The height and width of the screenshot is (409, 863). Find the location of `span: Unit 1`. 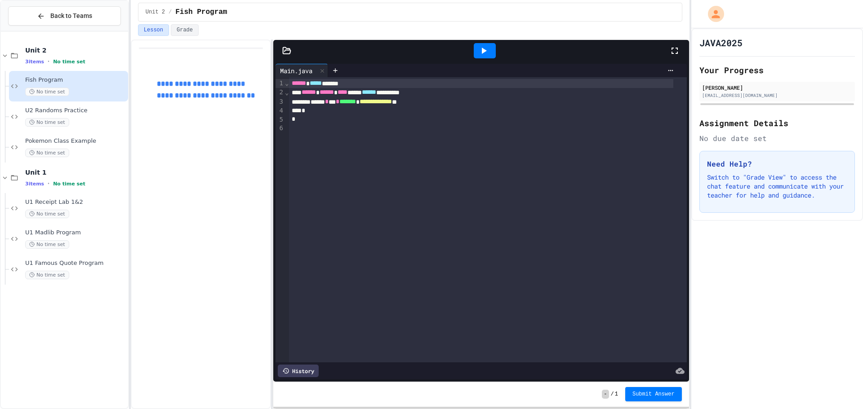

span: Unit 1 is located at coordinates (76, 173).